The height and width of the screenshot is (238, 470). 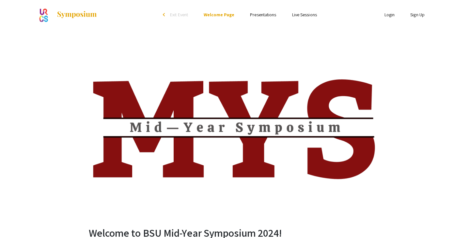 What do you see at coordinates (165, 15) in the screenshot?
I see `div: arrow_back_ios` at bounding box center [165, 15].